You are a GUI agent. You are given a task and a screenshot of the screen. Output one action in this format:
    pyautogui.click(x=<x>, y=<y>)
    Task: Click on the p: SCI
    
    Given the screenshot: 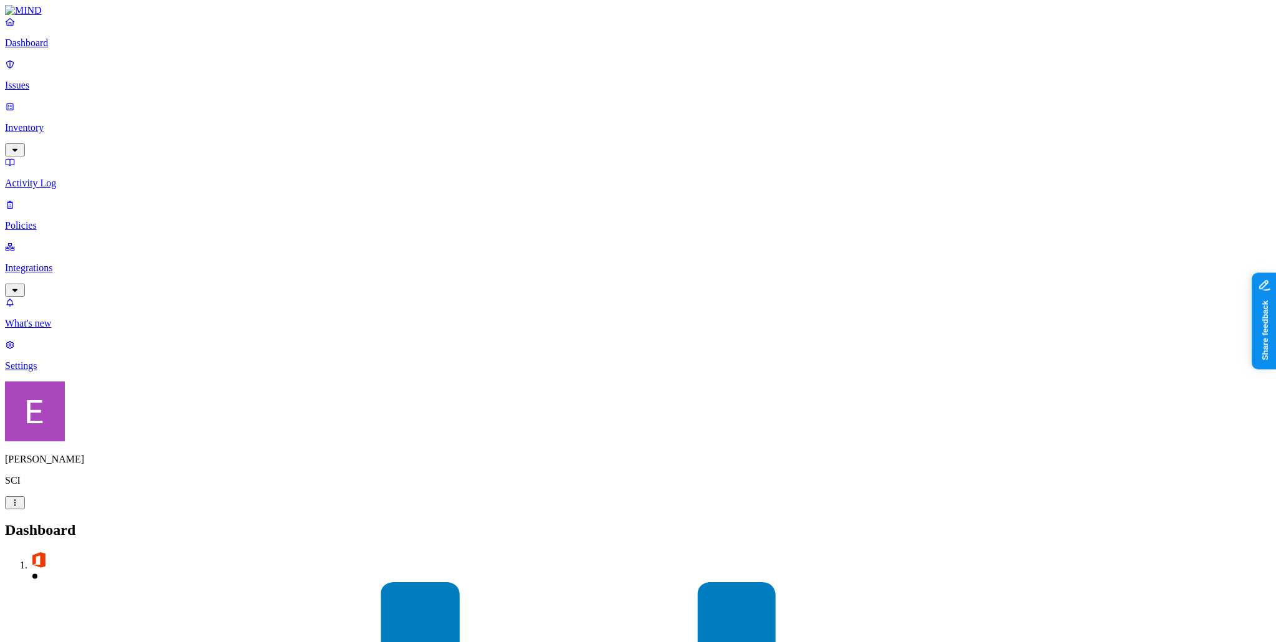 What is the action you would take?
    pyautogui.click(x=638, y=481)
    